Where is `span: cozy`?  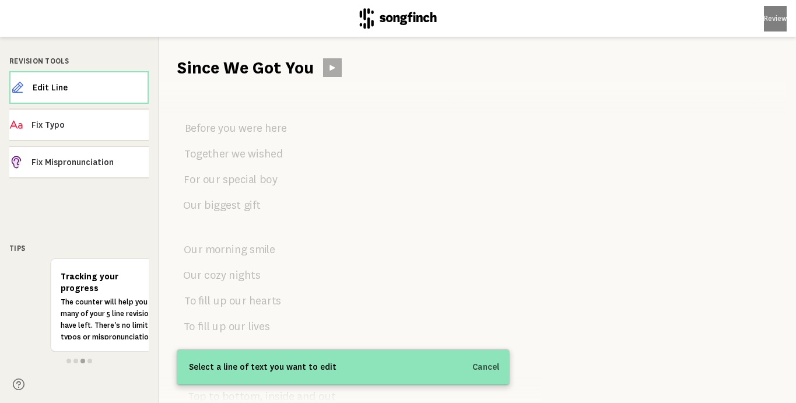
span: cozy is located at coordinates (215, 275).